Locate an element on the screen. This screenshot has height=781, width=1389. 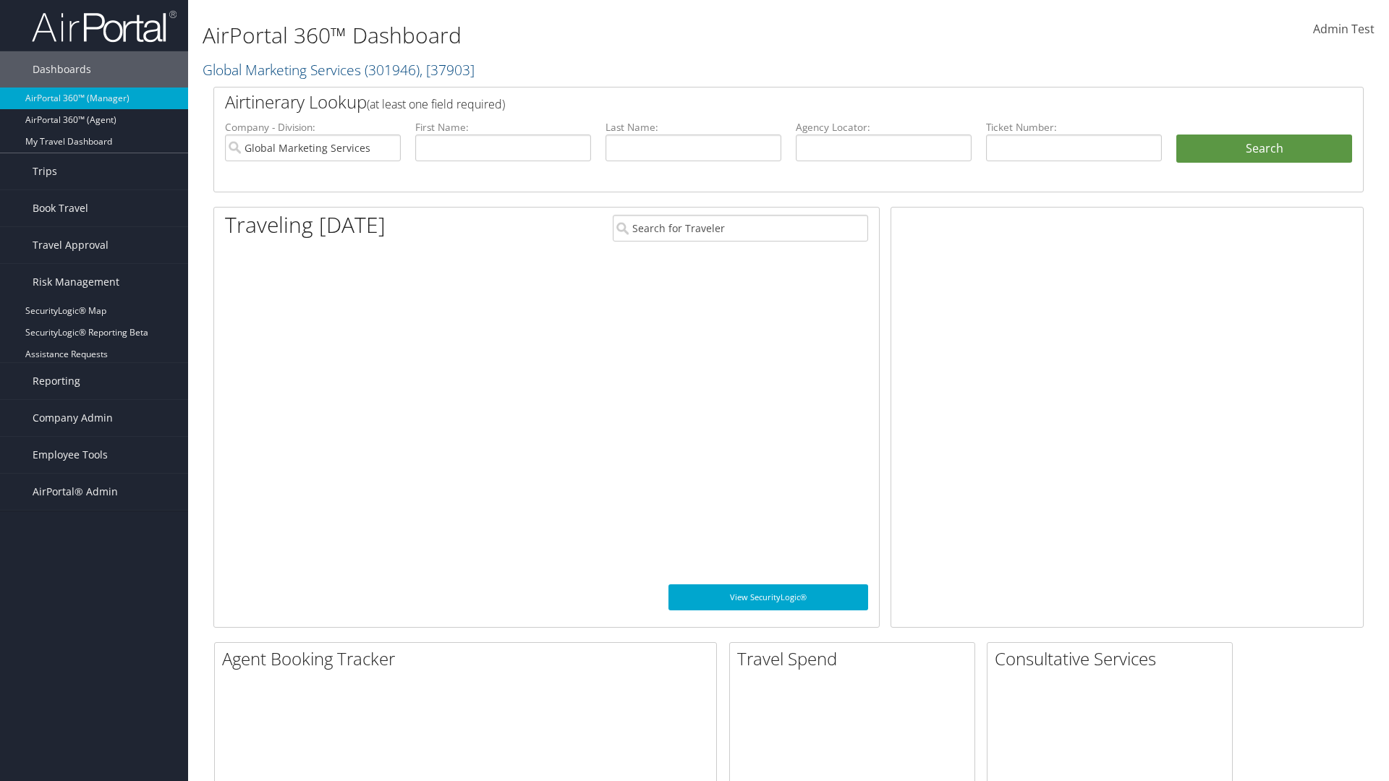
h2: Agent Booking Tracker is located at coordinates (469, 659).